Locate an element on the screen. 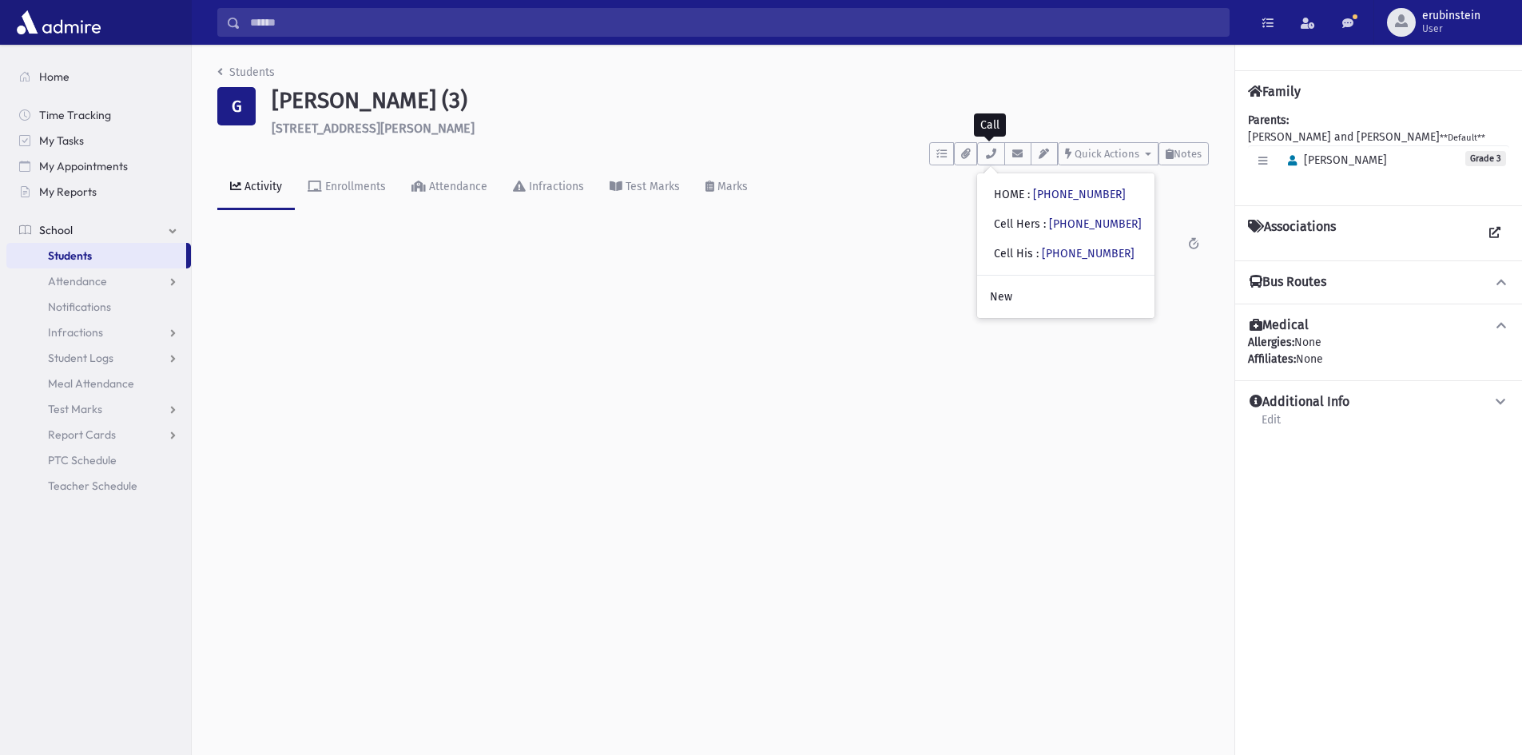 The image size is (1522, 755). a: My Tasks is located at coordinates (98, 141).